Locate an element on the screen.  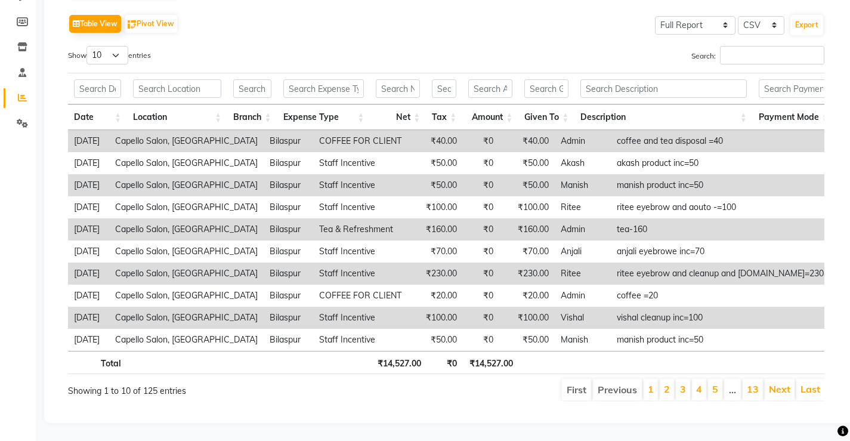
th: Amount: activate to sort column ascending is located at coordinates (490, 117).